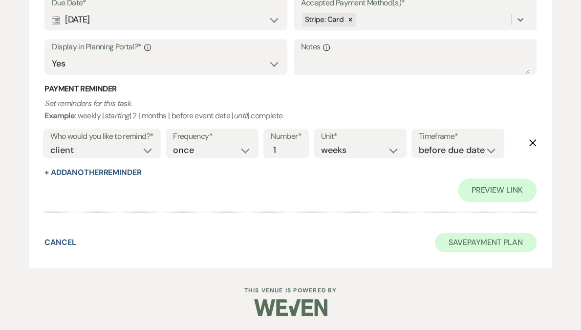 The height and width of the screenshot is (330, 581). Describe the element at coordinates (93, 173) in the screenshot. I see `button: + AddAnotherReminder` at that location.